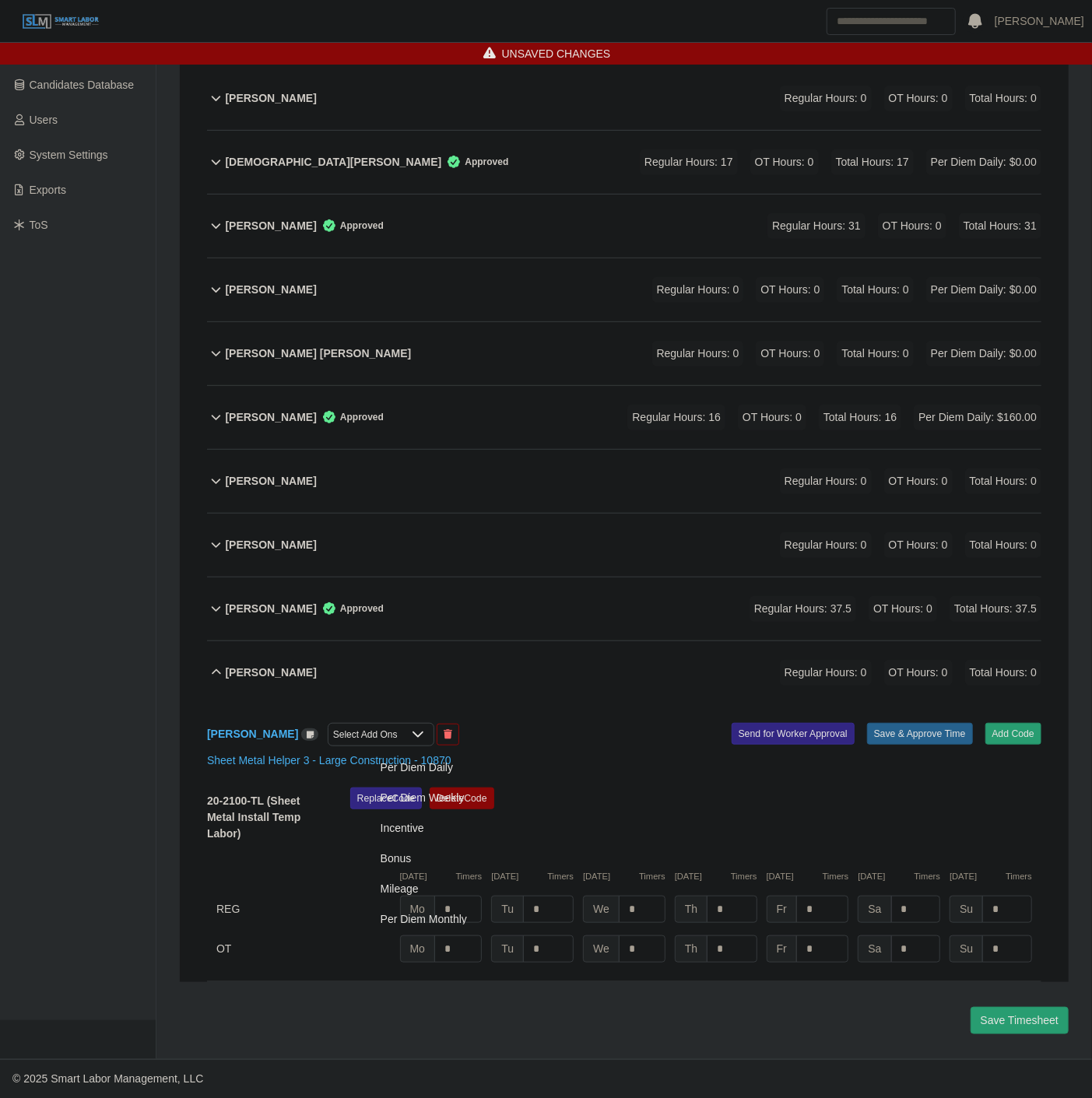 Image resolution: width=1092 pixels, height=1098 pixels. What do you see at coordinates (793, 733) in the screenshot?
I see `button: Send for Worker Approval` at bounding box center [793, 733].